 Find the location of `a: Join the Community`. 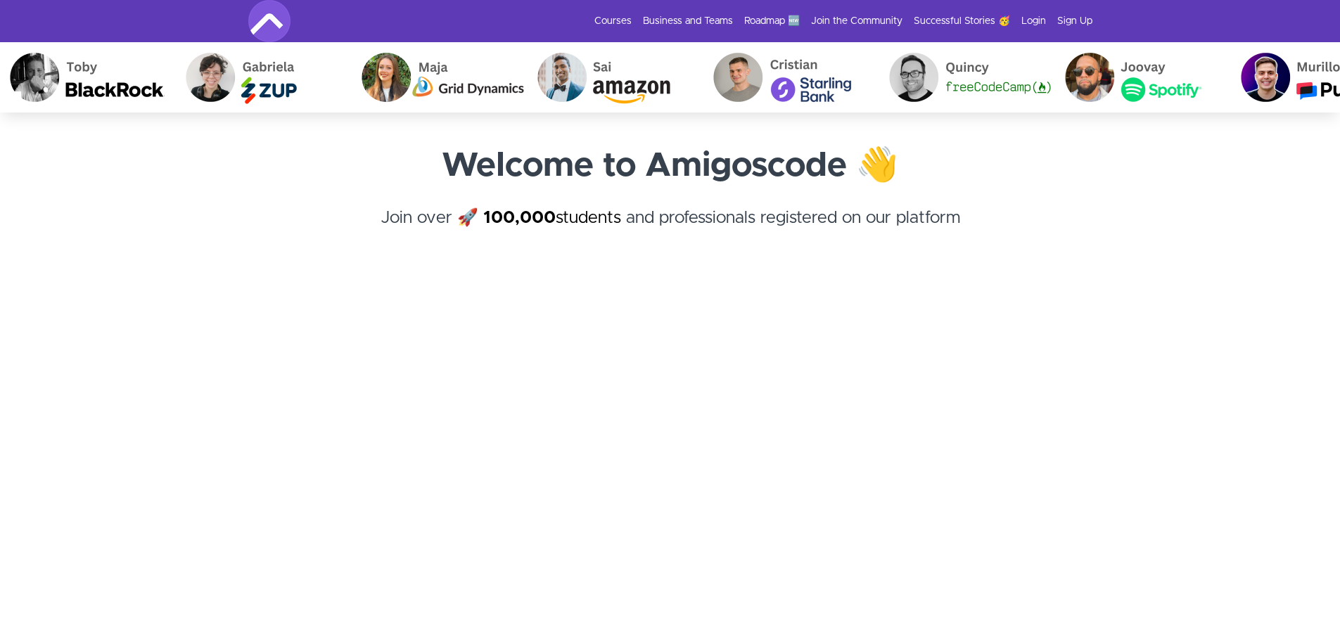

a: Join the Community is located at coordinates (857, 21).